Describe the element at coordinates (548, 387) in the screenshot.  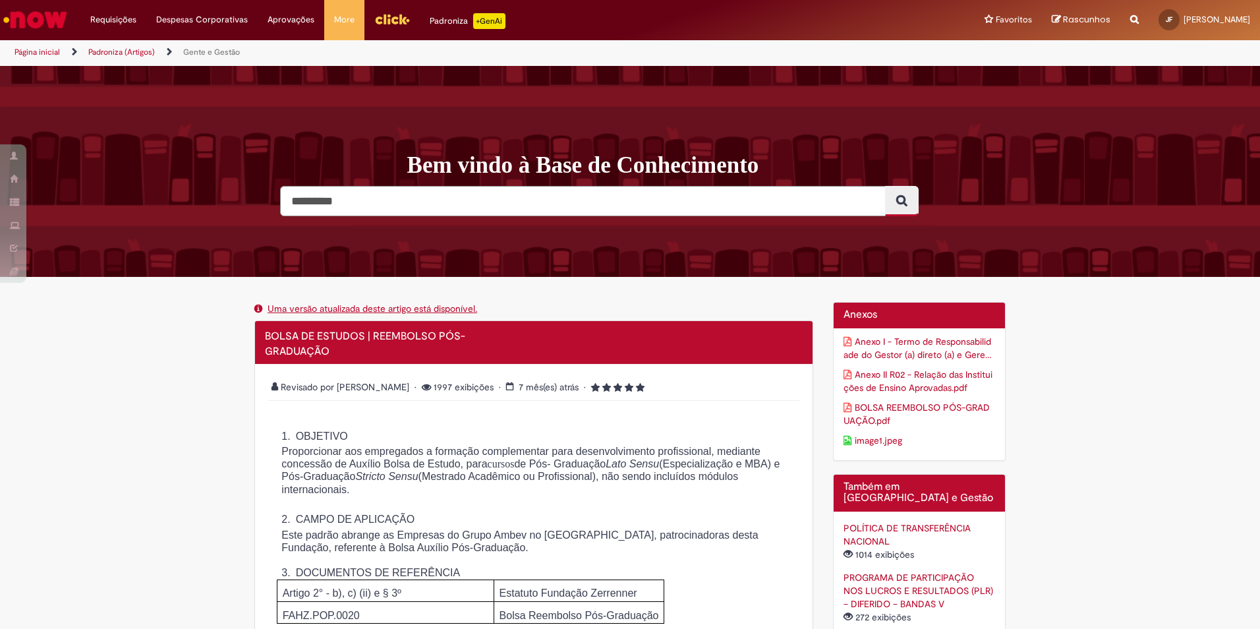
I see `span: 7 mês(es) atrás` at that location.